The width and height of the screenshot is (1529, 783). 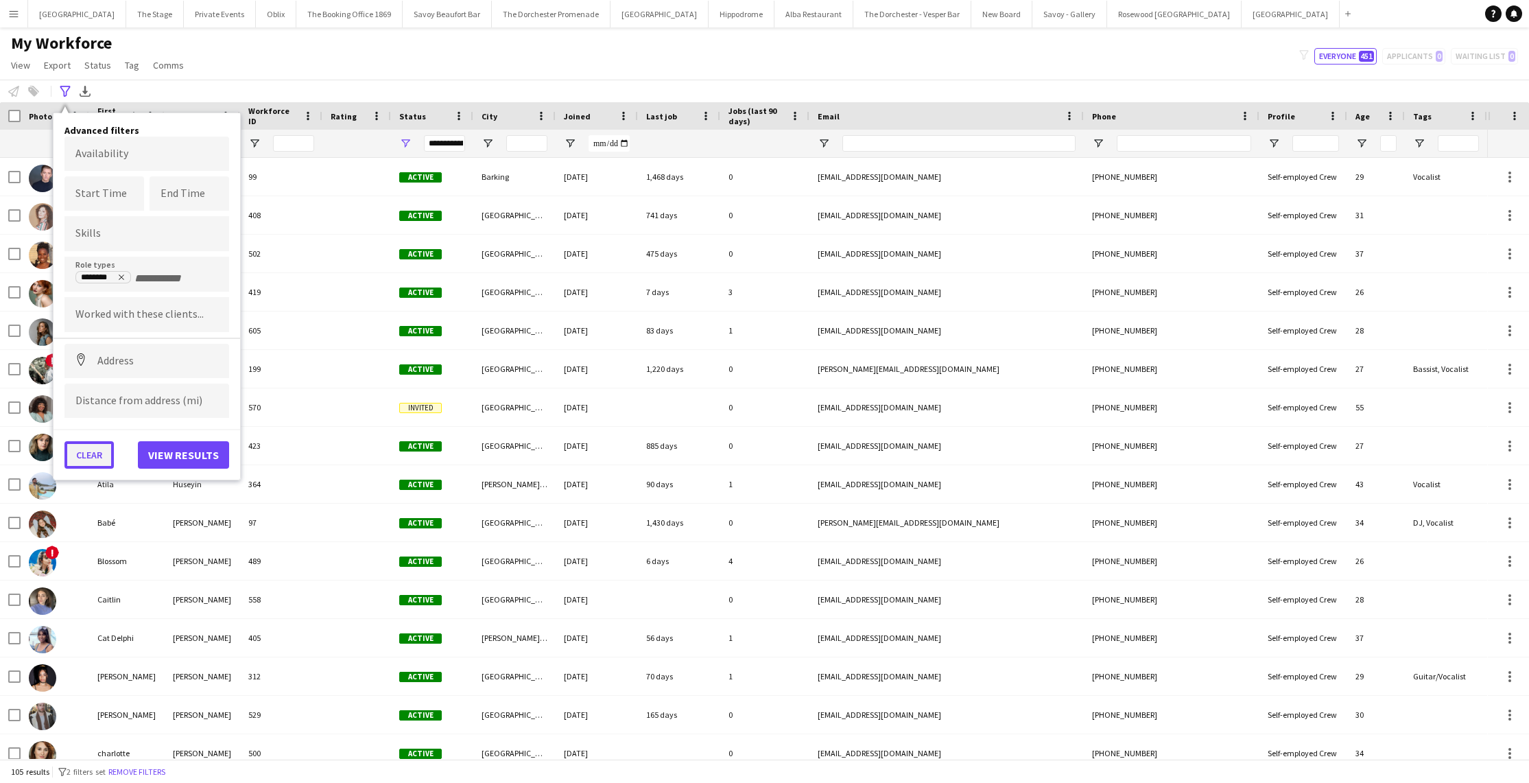 I want to click on div: 558, so click(x=281, y=599).